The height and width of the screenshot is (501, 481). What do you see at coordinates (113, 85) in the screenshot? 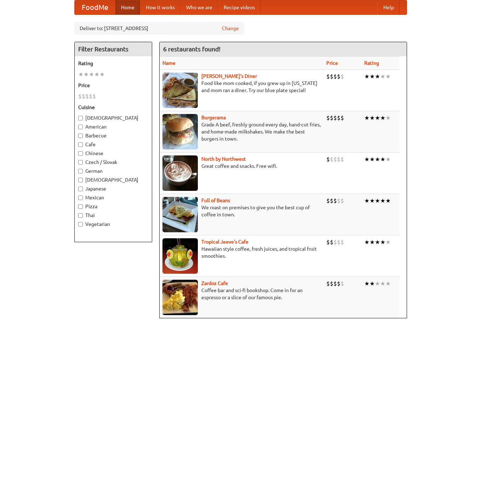
I see `h5: Price` at bounding box center [113, 85].